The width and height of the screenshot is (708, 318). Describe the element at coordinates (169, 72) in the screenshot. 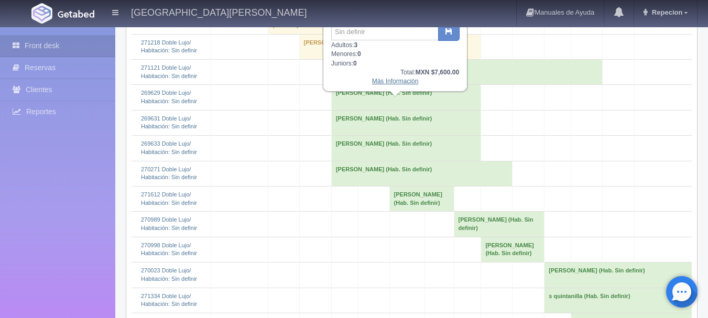

I see `a: 271121 Doble Lujo/Habitación: Sin definir` at that location.